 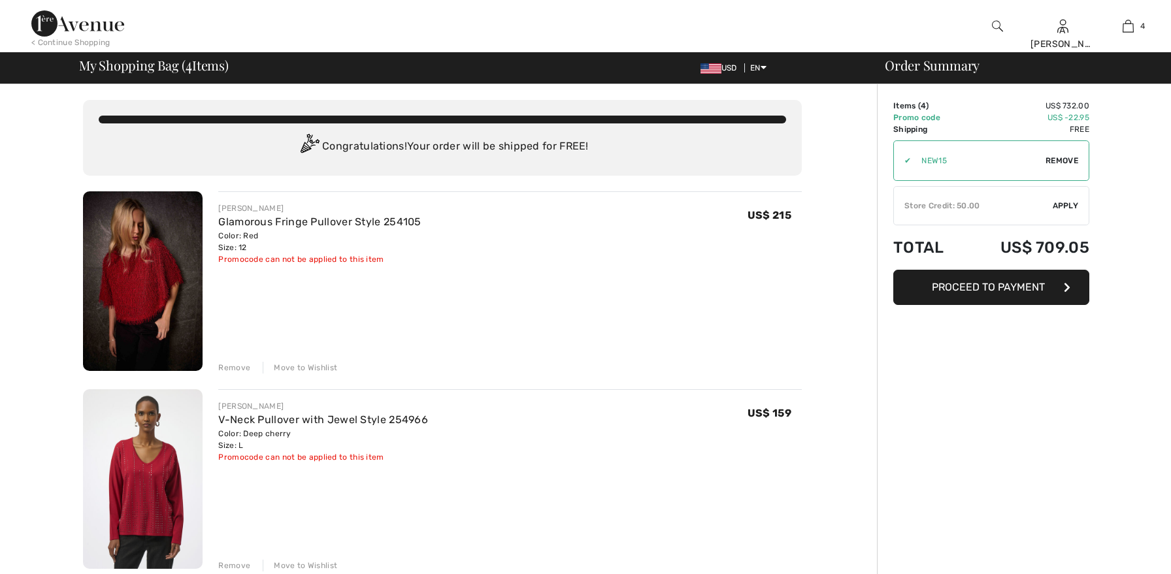 What do you see at coordinates (973, 206) in the screenshot?
I see `div: Store Credit: 50.00` at bounding box center [973, 206].